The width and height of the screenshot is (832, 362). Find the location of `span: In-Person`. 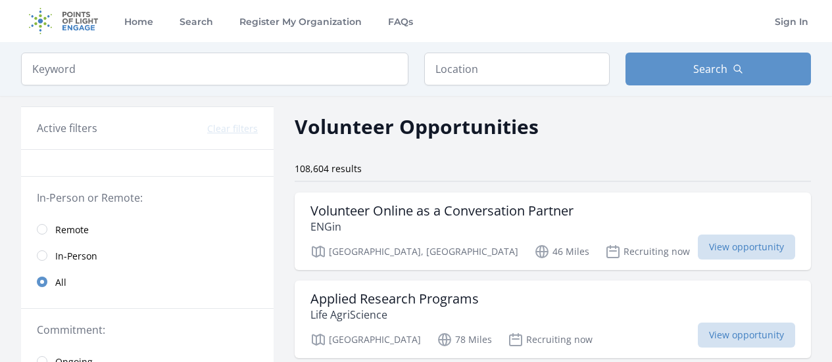

span: In-Person is located at coordinates (76, 256).